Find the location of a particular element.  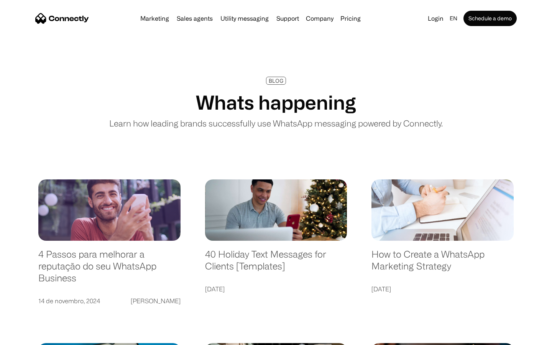

a: Support is located at coordinates (287, 18).